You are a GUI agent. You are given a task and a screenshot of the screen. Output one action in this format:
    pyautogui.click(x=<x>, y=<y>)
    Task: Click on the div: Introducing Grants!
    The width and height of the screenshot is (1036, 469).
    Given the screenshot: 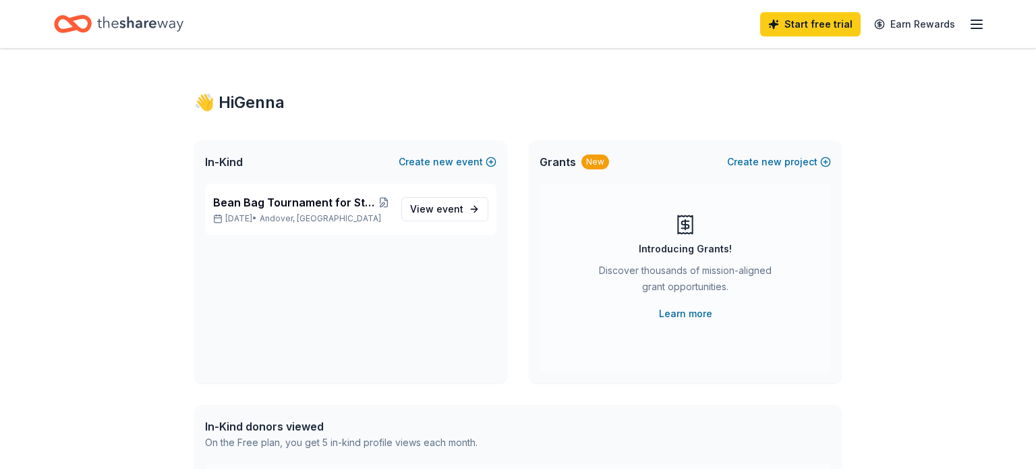 What is the action you would take?
    pyautogui.click(x=685, y=249)
    